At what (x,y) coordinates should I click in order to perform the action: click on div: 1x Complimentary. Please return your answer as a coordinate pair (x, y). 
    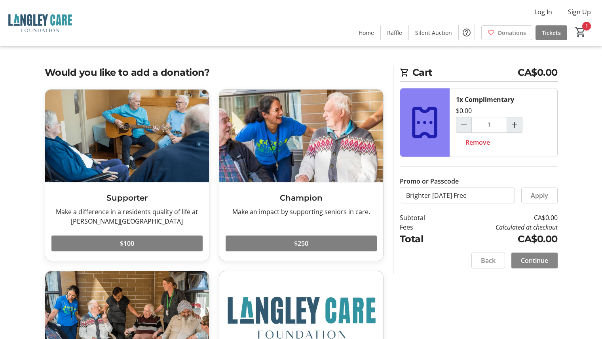
    Looking at the image, I should click on (485, 99).